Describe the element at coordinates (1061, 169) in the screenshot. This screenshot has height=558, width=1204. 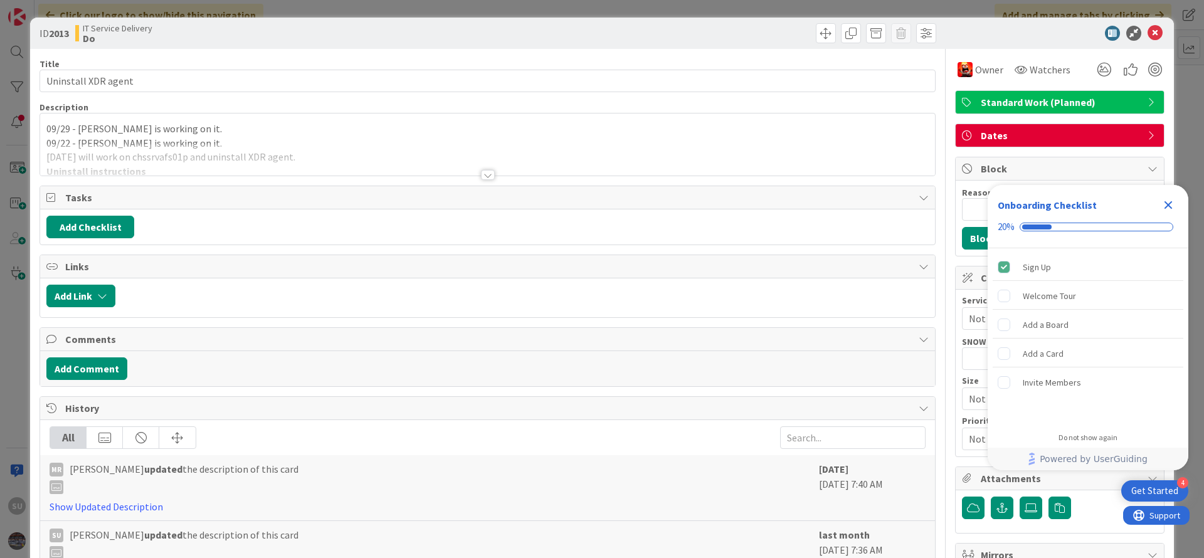
I see `span: Block` at that location.